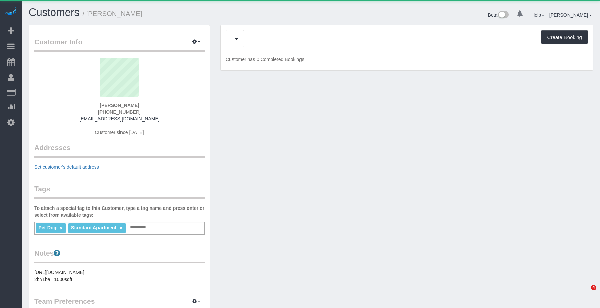 The image size is (600, 308). I want to click on label: To attach a special tag to this Customer, type a tag name and press enter or select from availabl..., so click(120, 212).